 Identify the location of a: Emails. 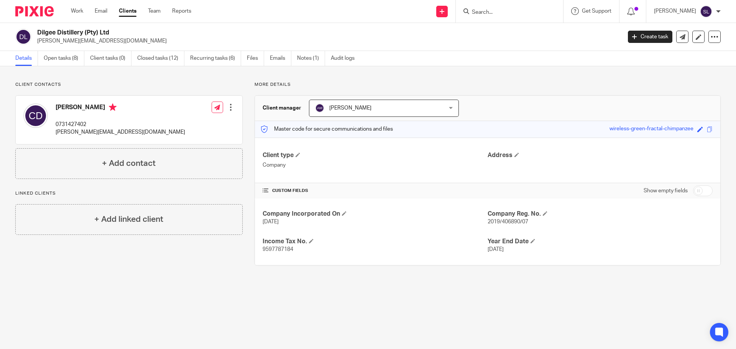
(281, 58).